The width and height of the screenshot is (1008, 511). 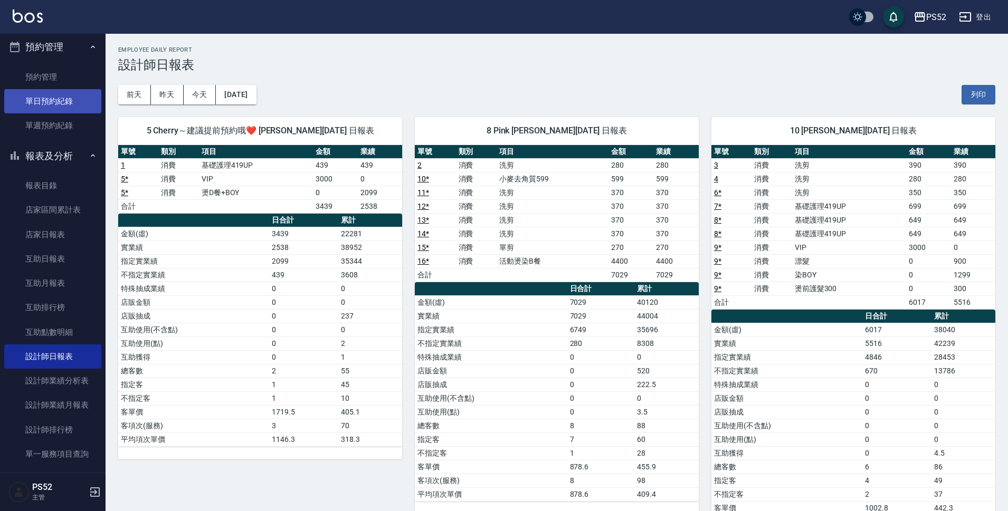 I want to click on a: 設計師排行榜, so click(x=53, y=430).